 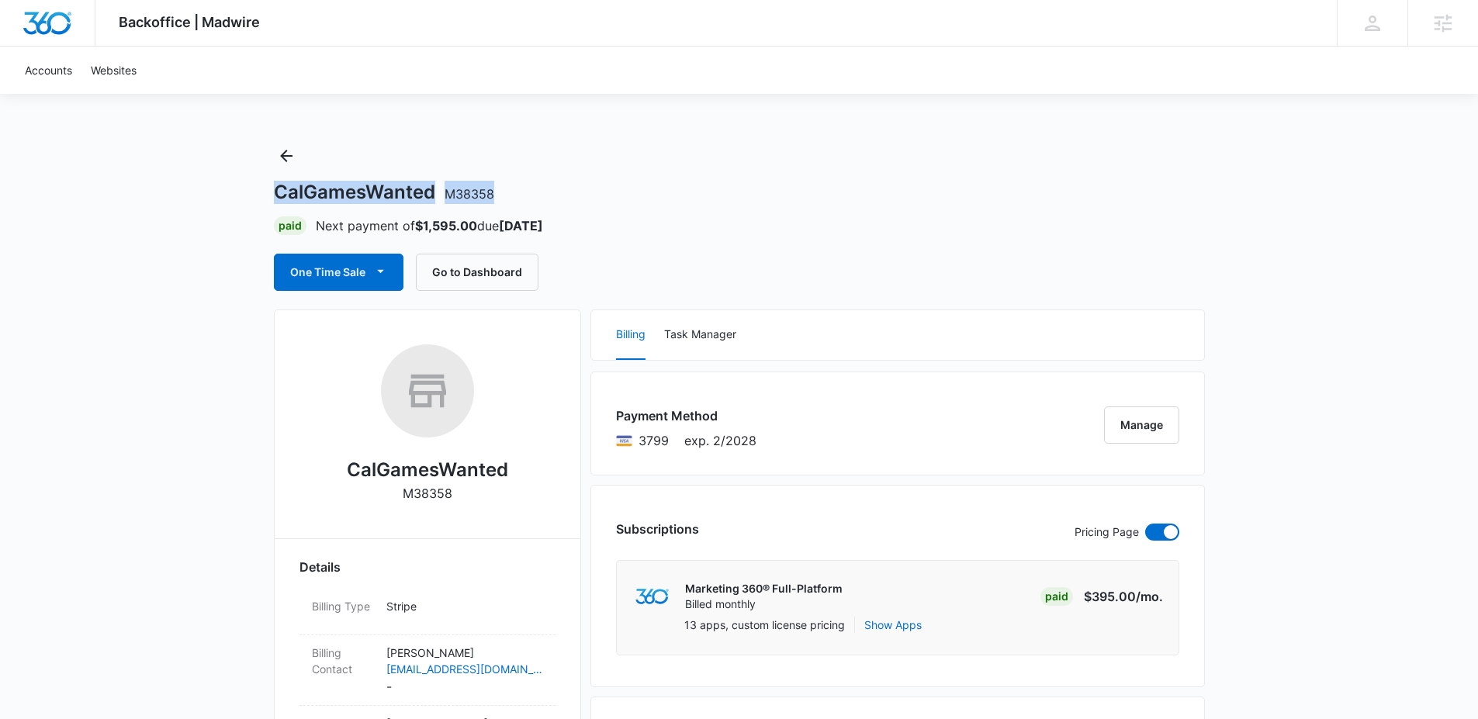 I want to click on button: Manage, so click(x=1142, y=425).